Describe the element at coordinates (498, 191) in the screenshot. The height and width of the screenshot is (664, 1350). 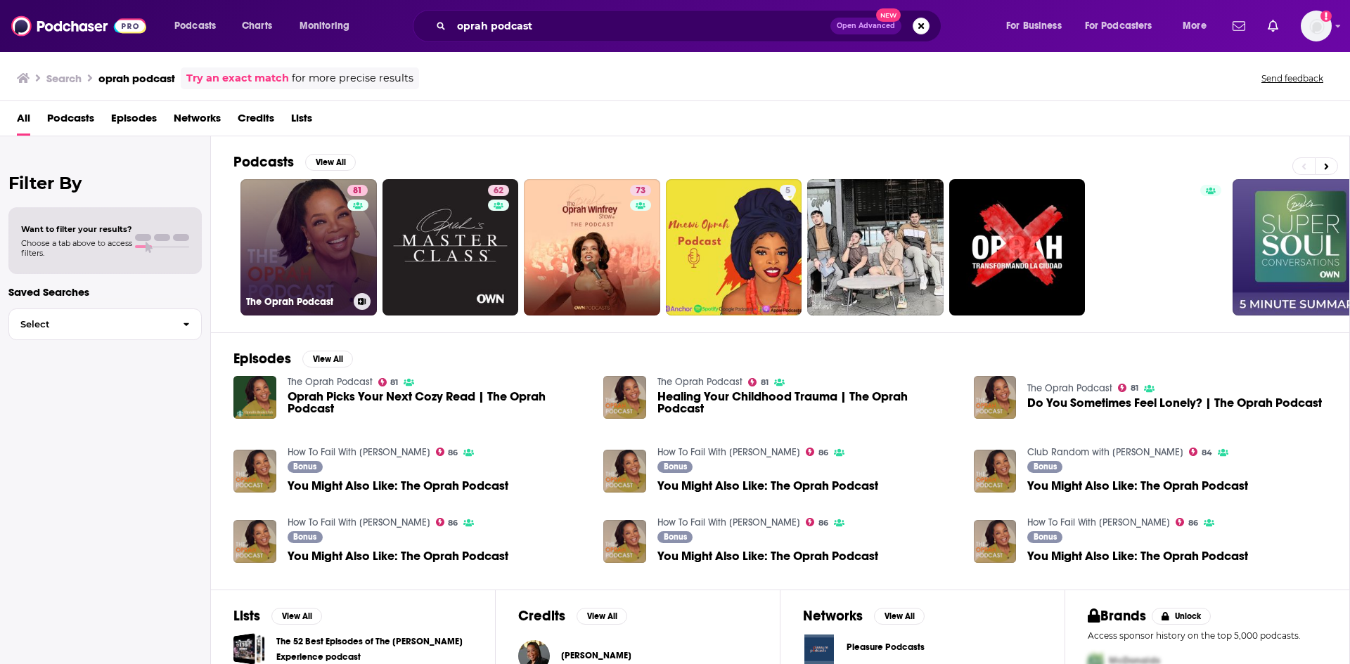
I see `span: 62` at that location.